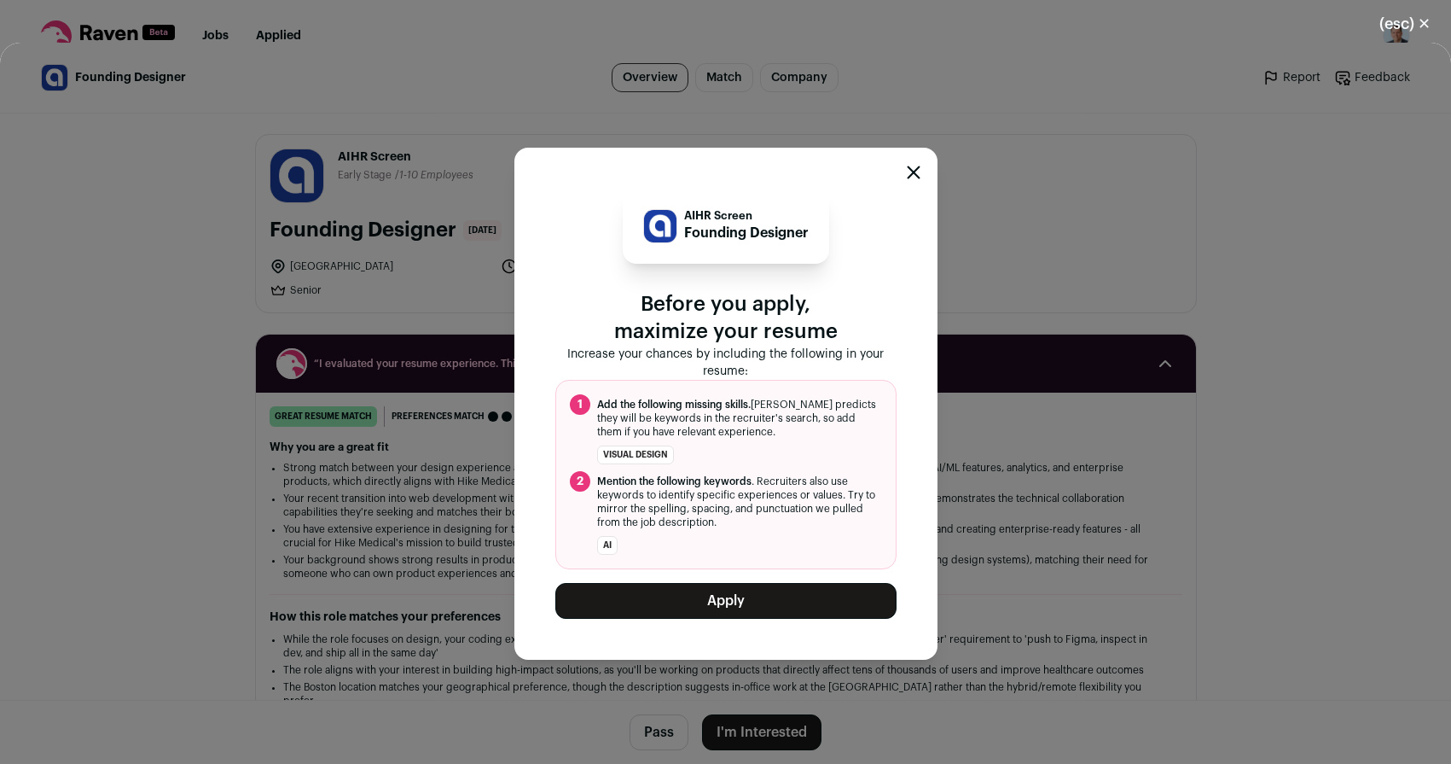  What do you see at coordinates (580, 404) in the screenshot?
I see `span: 1` at bounding box center [580, 404].